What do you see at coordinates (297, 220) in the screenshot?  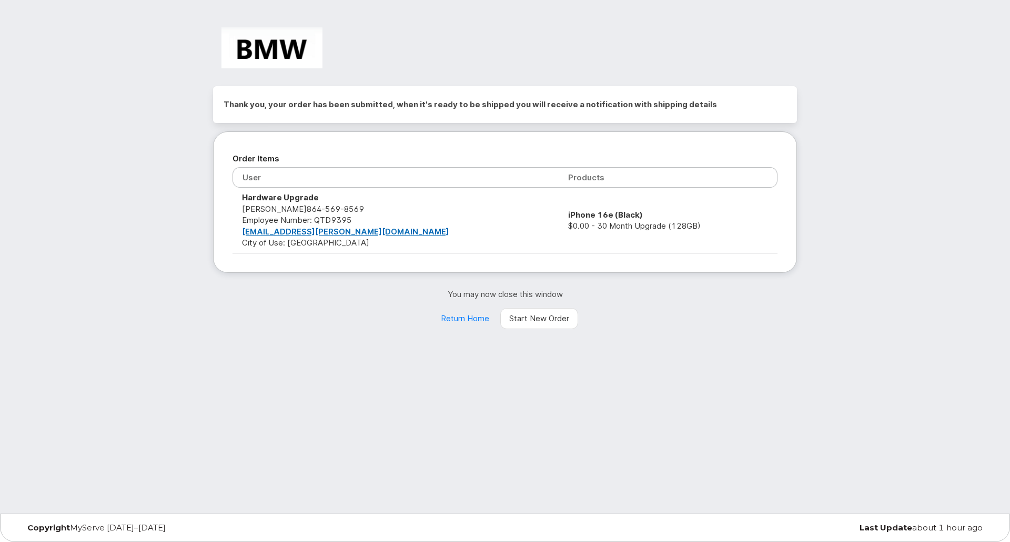 I see `span: Employee Number: QTD9395` at bounding box center [297, 220].